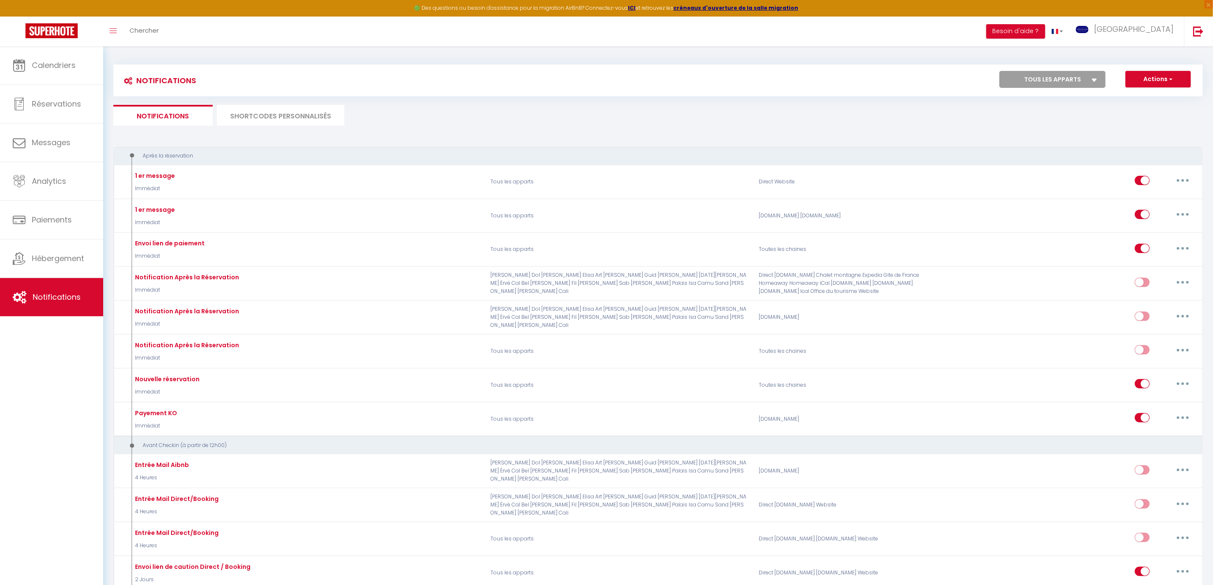 The width and height of the screenshot is (1213, 585). What do you see at coordinates (51, 142) in the screenshot?
I see `span: Messages` at bounding box center [51, 142].